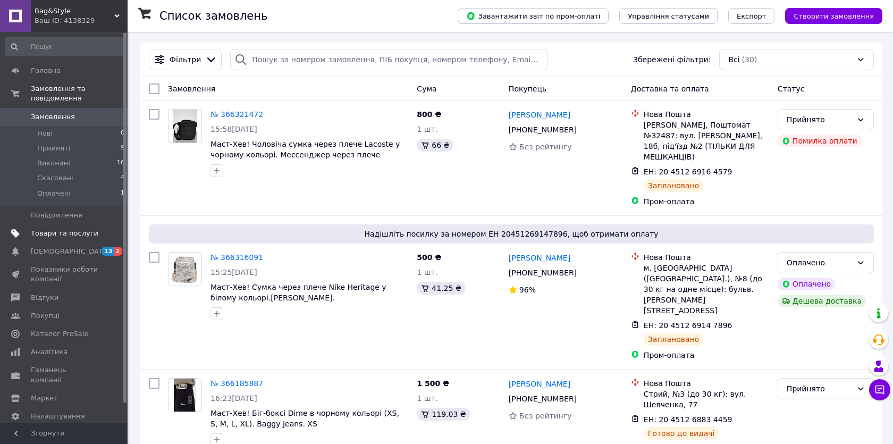 This screenshot has width=893, height=444. What do you see at coordinates (118, 251) in the screenshot?
I see `span: 2` at bounding box center [118, 251].